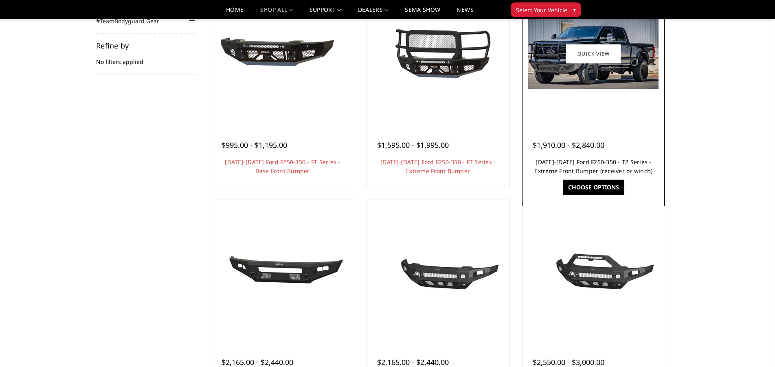  Describe the element at coordinates (422, 13) in the screenshot. I see `a: SEMA Show` at that location.